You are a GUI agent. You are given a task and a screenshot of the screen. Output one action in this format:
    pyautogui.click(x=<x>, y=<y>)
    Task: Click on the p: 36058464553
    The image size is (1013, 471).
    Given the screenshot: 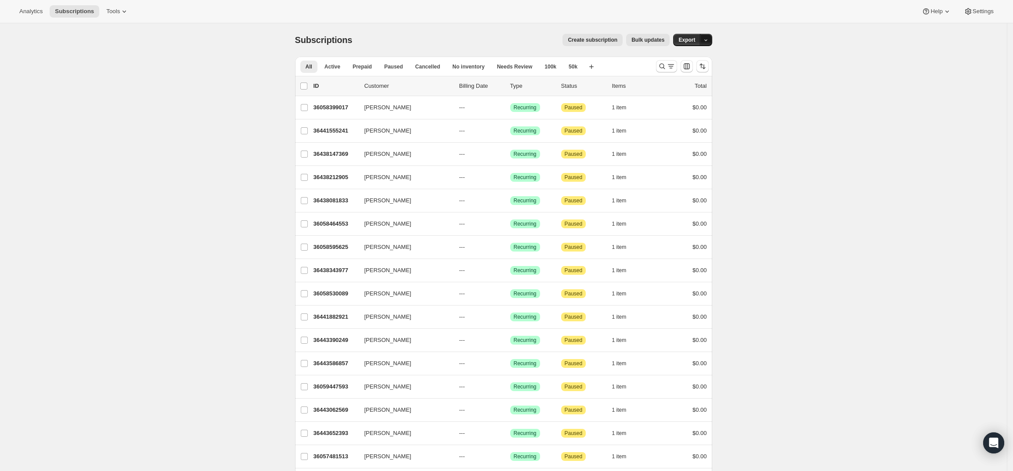 What is the action you would take?
    pyautogui.click(x=336, y=224)
    